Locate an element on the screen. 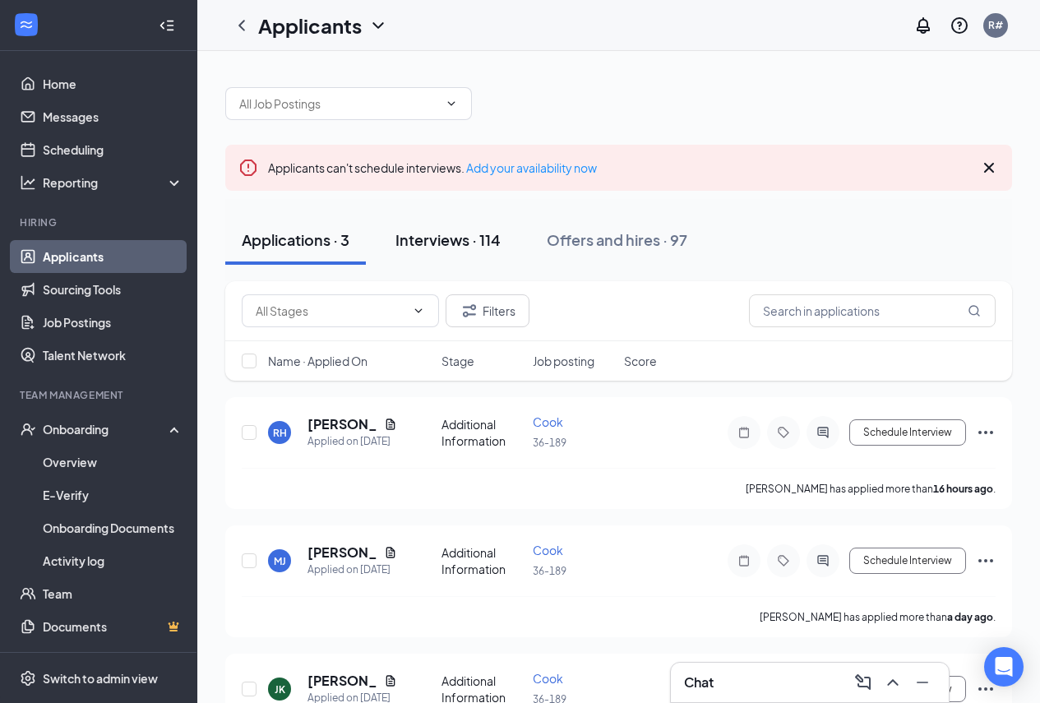  a: Applicants is located at coordinates (113, 256).